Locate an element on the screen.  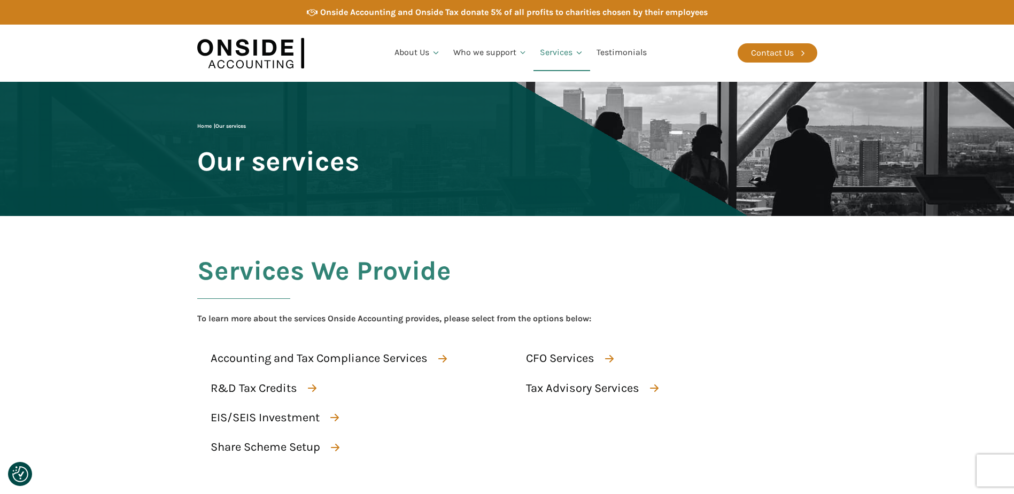
a: Tax Advisory Services is located at coordinates (590, 388).